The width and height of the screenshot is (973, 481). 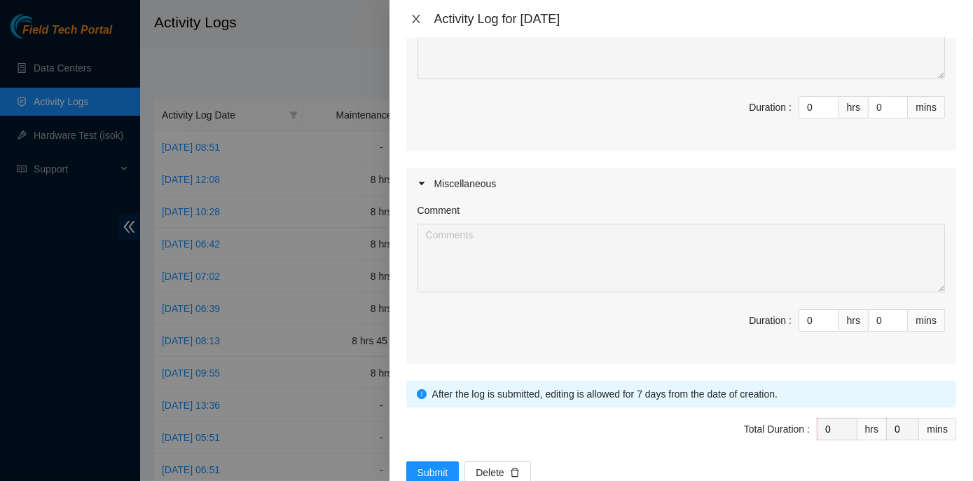 What do you see at coordinates (490, 472) in the screenshot?
I see `span: Delete` at bounding box center [490, 472].